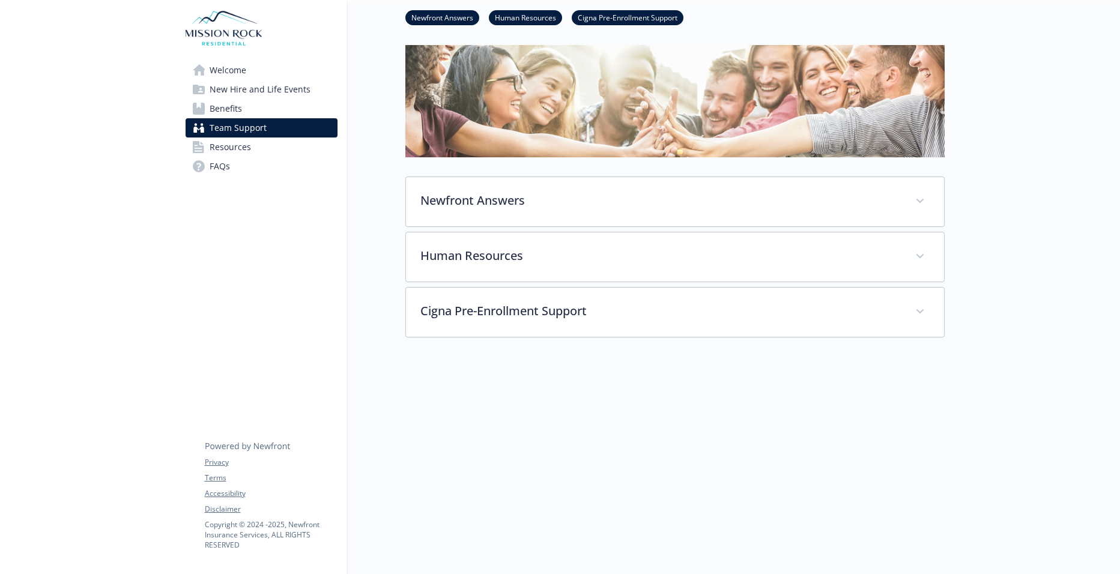 The width and height of the screenshot is (1120, 574). I want to click on p: Human Resources, so click(661, 256).